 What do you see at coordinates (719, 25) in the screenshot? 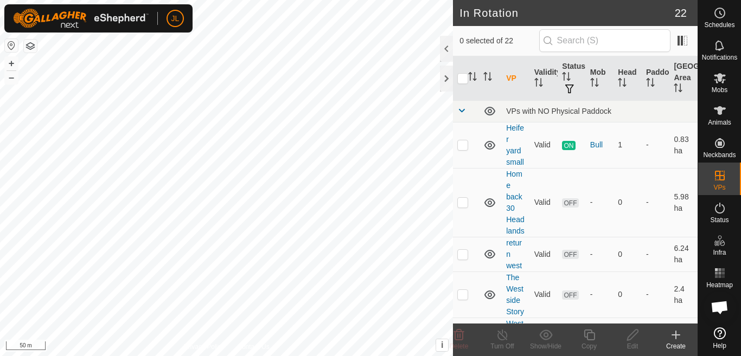
I see `span: Schedules` at bounding box center [719, 25].